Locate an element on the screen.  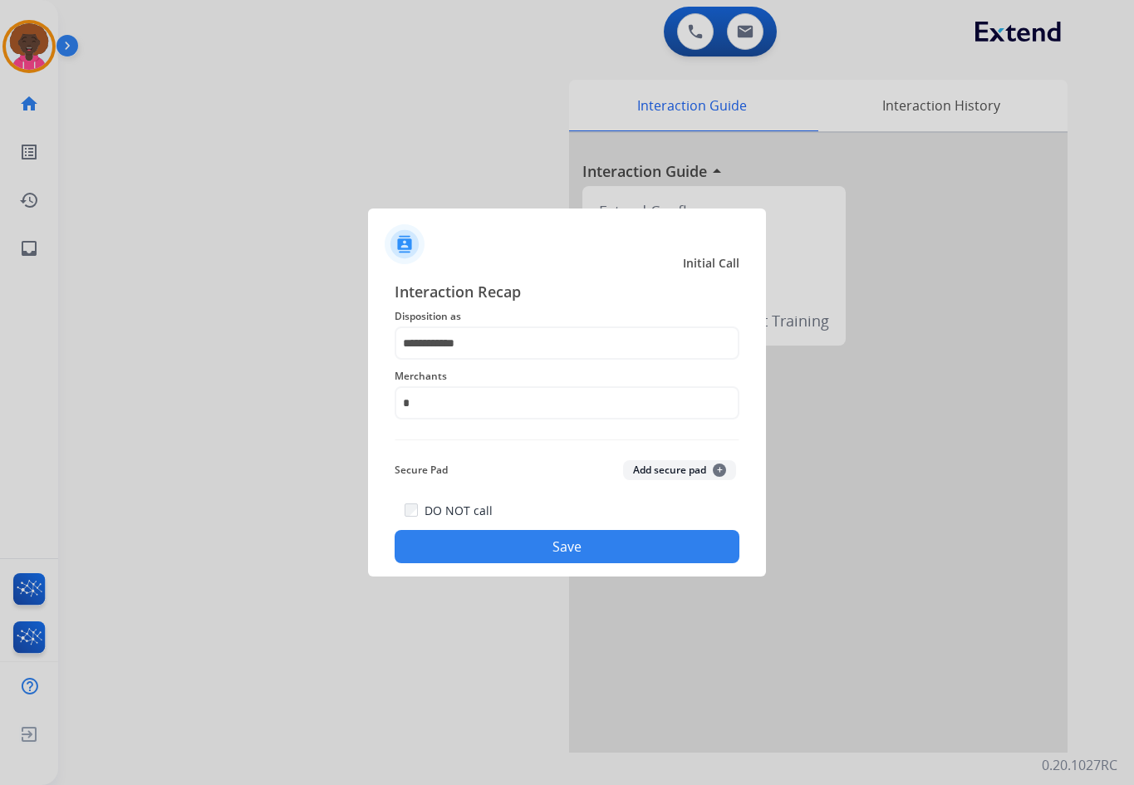
span: Secure Pad is located at coordinates (421, 470).